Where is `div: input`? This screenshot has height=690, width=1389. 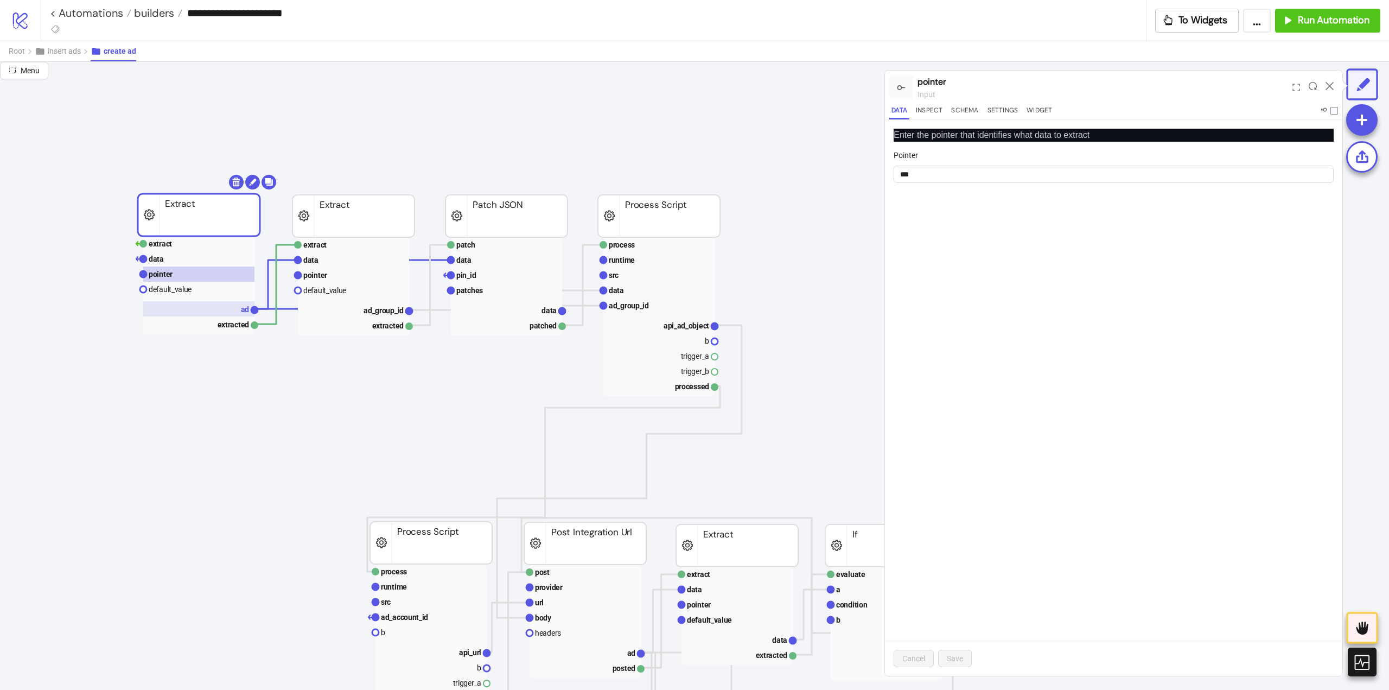
div: input is located at coordinates (1103, 94).